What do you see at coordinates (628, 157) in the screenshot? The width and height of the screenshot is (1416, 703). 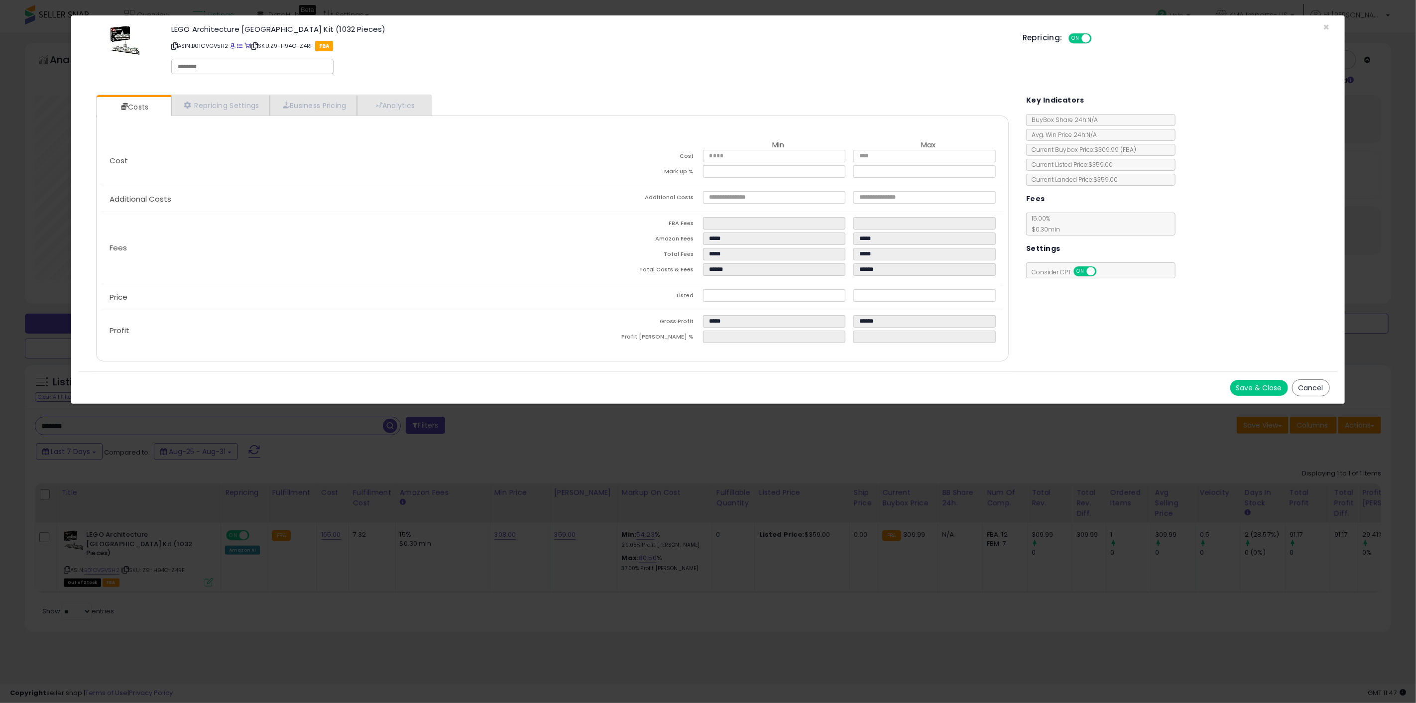 I see `td: Cost` at bounding box center [628, 157].